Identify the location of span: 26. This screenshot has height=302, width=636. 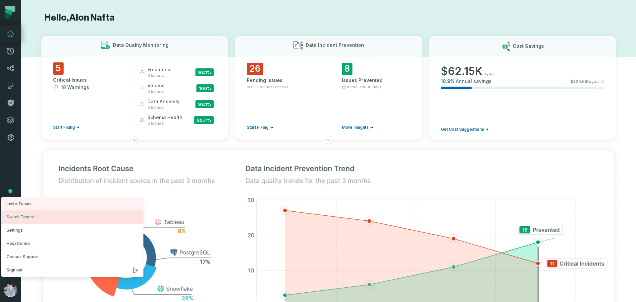
(255, 69).